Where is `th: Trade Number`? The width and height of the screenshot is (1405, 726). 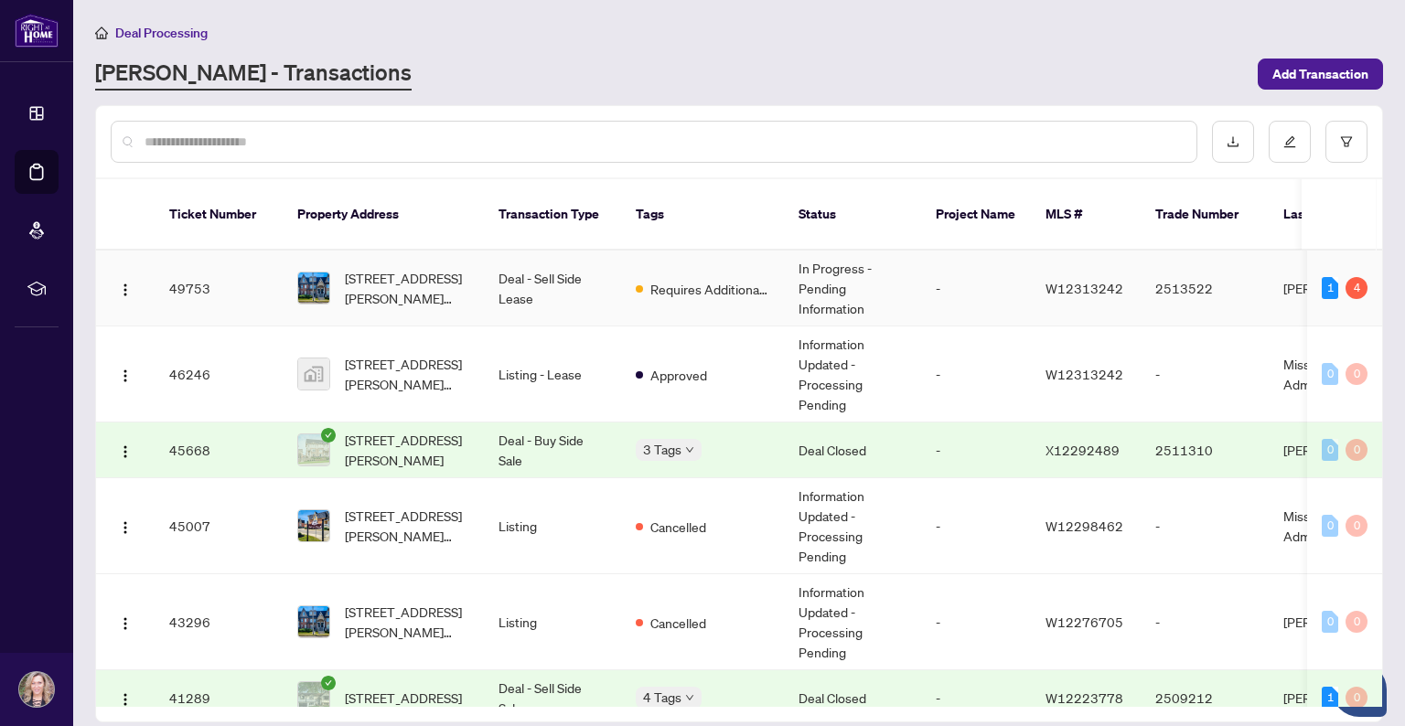 th: Trade Number is located at coordinates (1205, 215).